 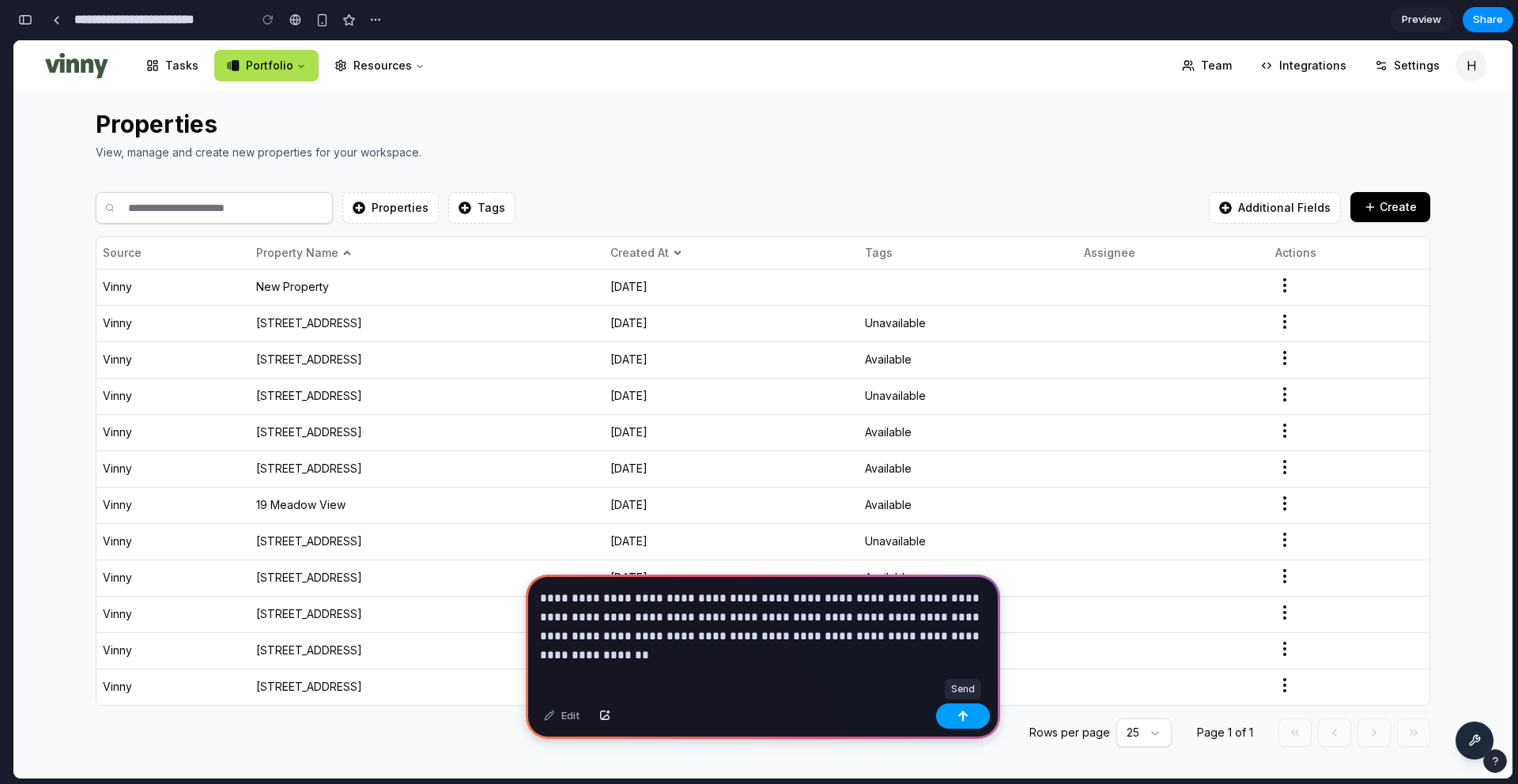 What do you see at coordinates (626, 212) in the screenshot?
I see `span: Created At` at bounding box center [626, 212].